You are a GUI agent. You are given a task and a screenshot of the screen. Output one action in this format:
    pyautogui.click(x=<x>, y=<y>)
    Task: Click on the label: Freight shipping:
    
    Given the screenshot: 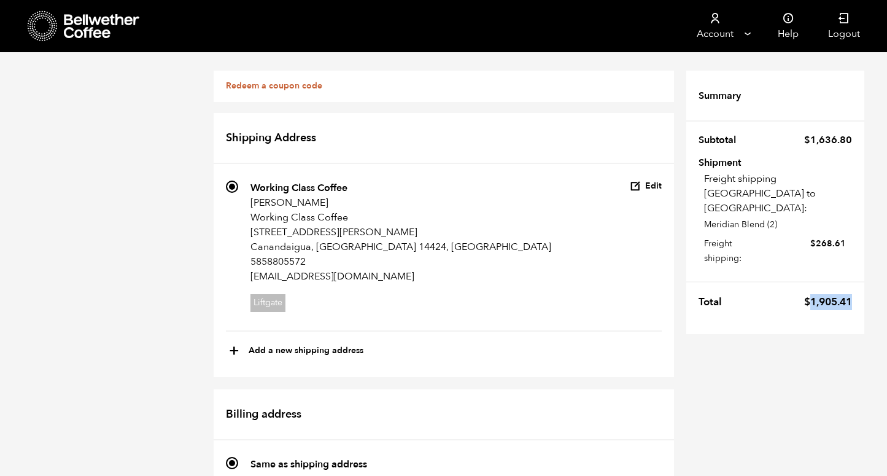 What is the action you would take?
    pyautogui.click(x=774, y=250)
    